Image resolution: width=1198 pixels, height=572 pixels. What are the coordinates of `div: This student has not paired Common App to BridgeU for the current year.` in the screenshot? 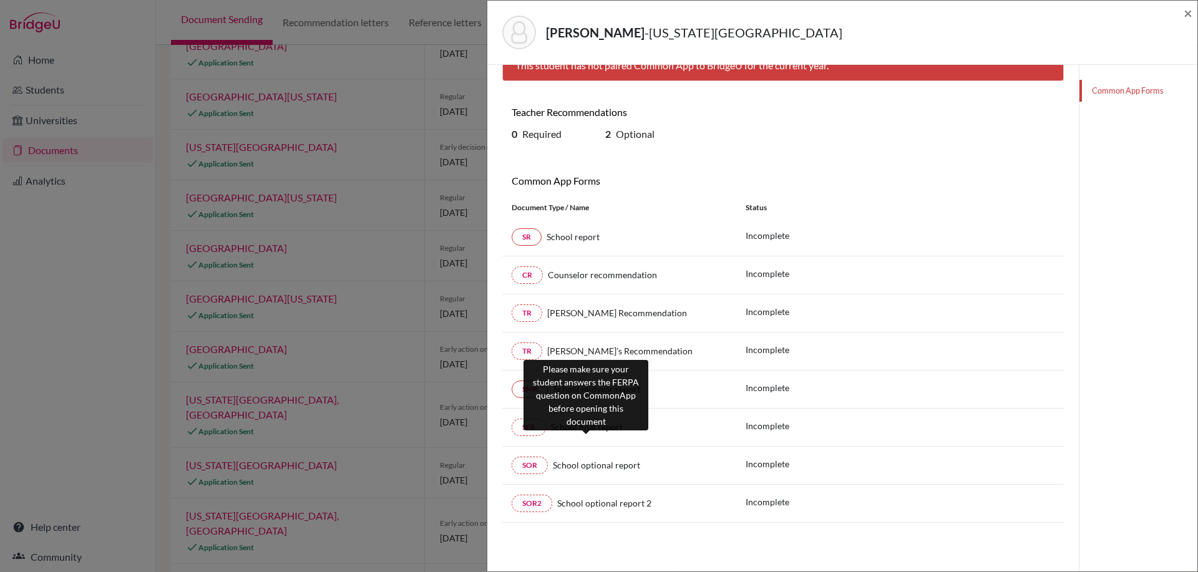 It's located at (783, 65).